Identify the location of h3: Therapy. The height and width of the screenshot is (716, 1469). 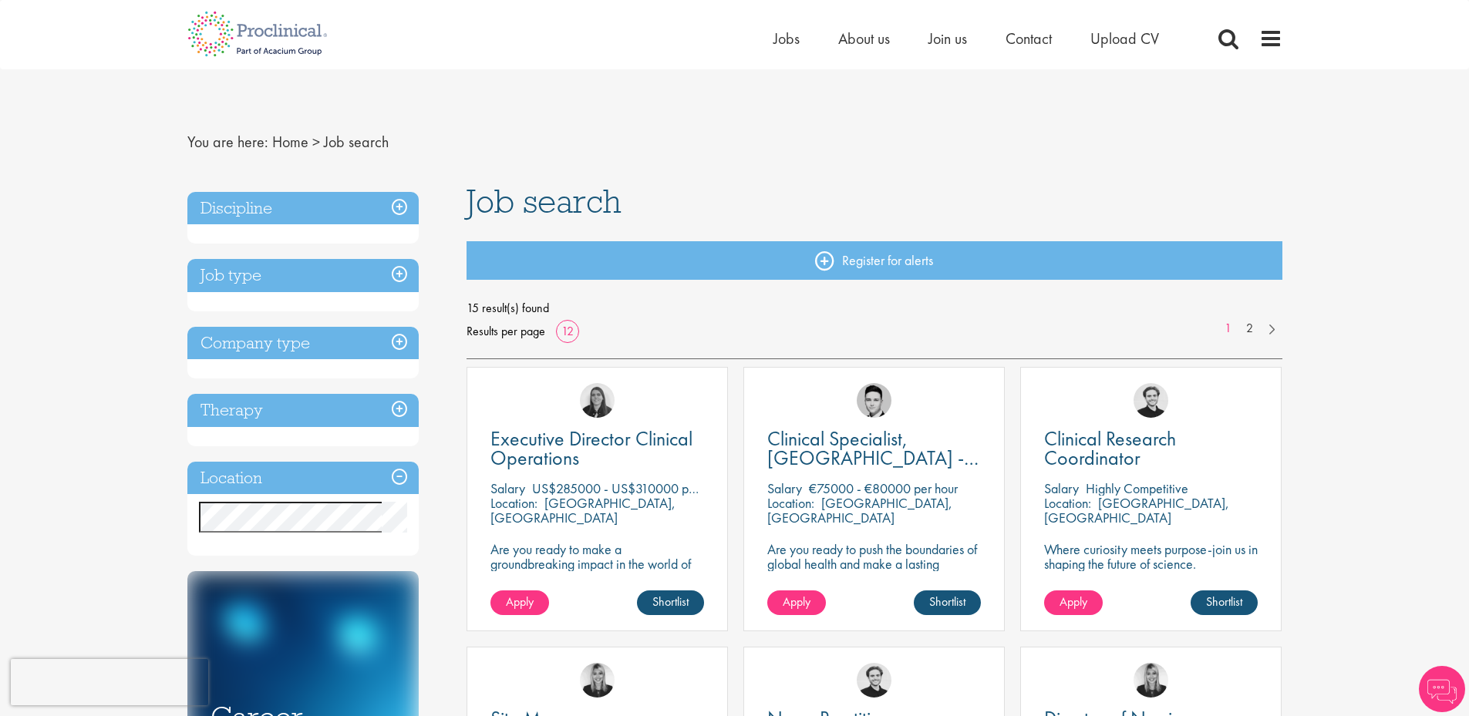
(303, 410).